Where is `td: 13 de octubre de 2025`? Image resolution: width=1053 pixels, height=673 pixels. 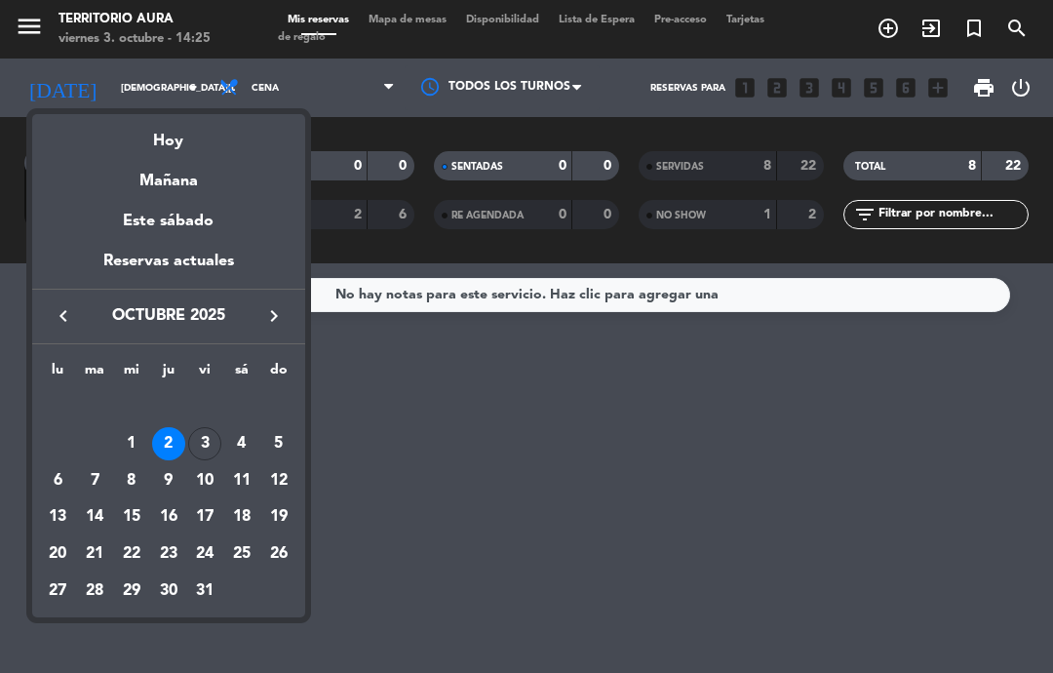 td: 13 de octubre de 2025 is located at coordinates (58, 517).